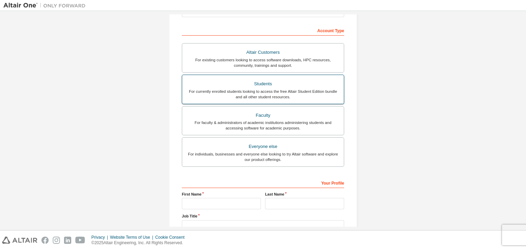  Describe the element at coordinates (263, 182) in the screenshot. I see `div: Your Profile` at that location.